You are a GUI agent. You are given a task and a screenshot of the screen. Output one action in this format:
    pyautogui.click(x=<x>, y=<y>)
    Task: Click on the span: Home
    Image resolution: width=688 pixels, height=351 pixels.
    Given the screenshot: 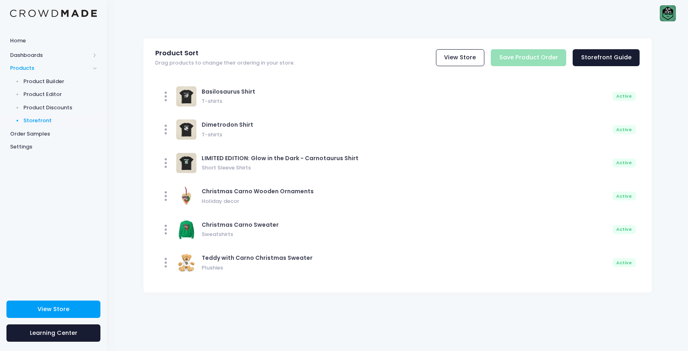 What is the action you would take?
    pyautogui.click(x=53, y=41)
    